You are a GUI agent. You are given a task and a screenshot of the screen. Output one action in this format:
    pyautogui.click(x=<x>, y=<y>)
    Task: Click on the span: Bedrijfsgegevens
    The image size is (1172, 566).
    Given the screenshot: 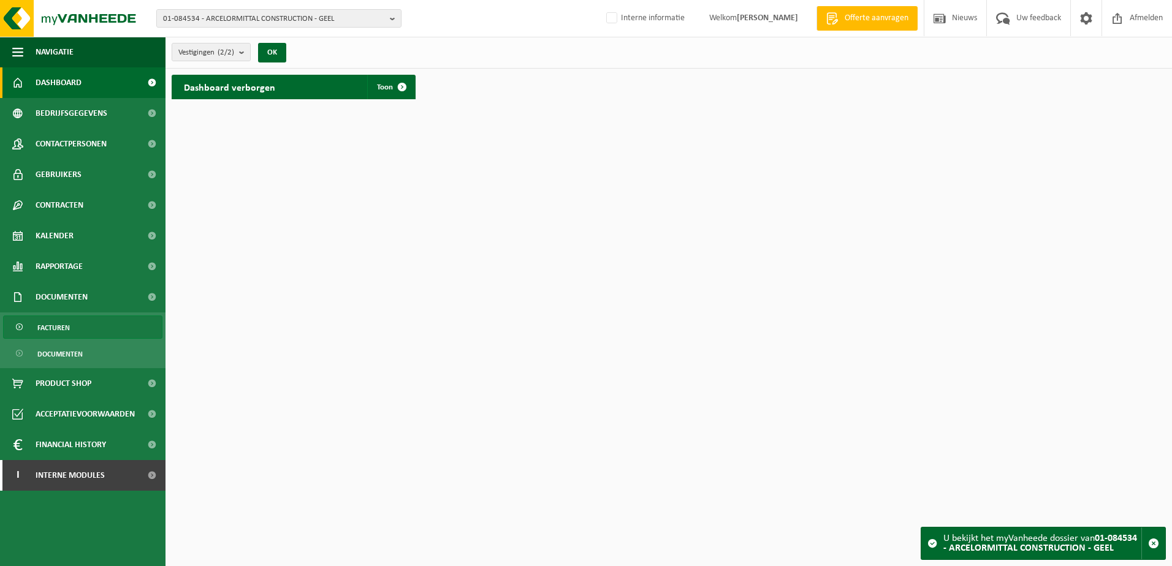 What is the action you would take?
    pyautogui.click(x=71, y=113)
    